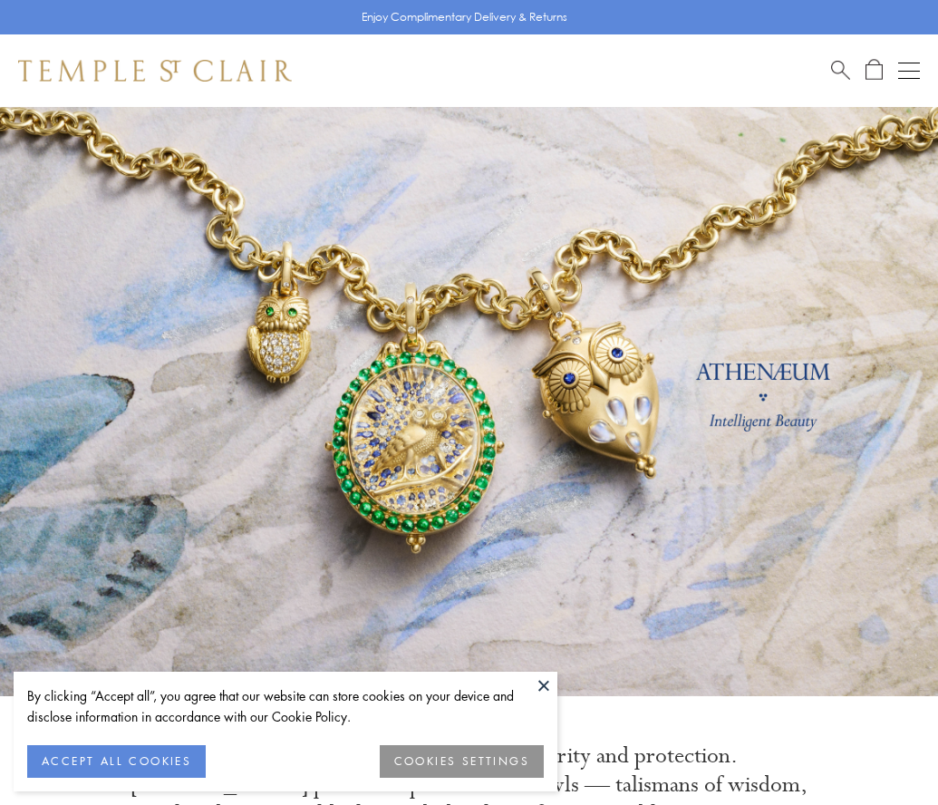  I want to click on div: By clicking “Accept all”, you agree that our website can store cookies on your device and disclos..., so click(286, 706).